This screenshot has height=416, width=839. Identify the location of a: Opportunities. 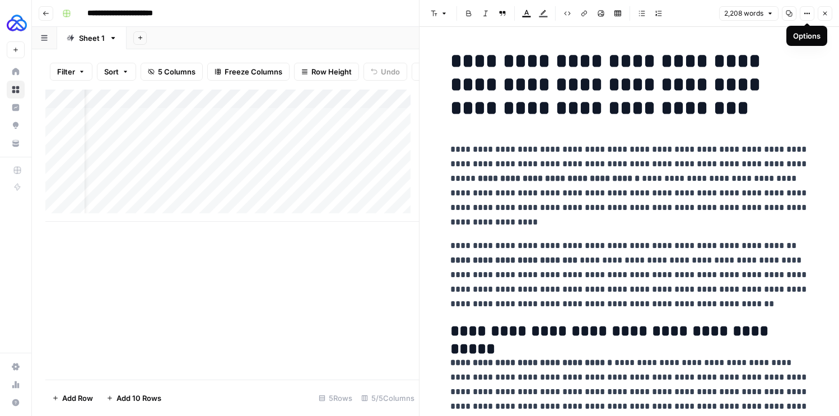
(16, 126).